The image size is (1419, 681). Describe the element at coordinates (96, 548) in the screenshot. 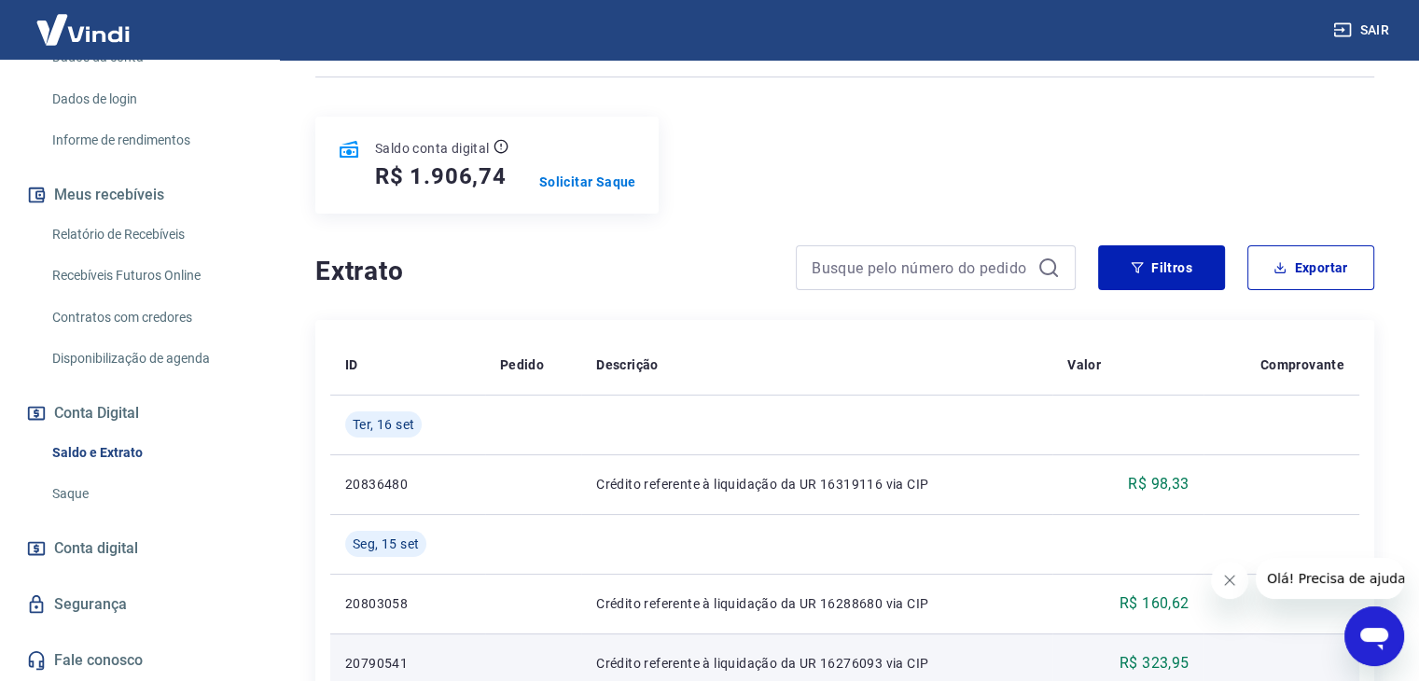

I see `span: Conta digital` at that location.